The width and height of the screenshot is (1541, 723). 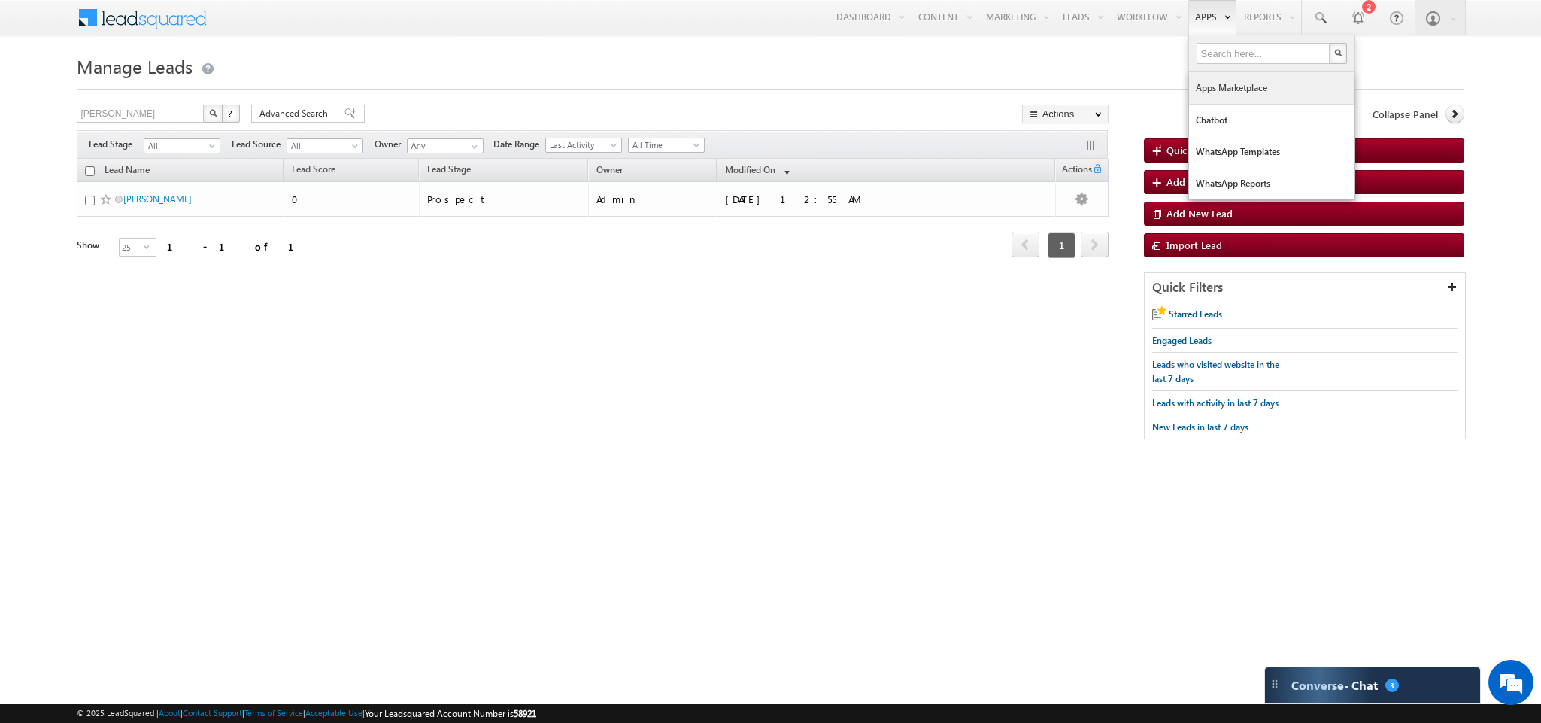 I want to click on a: Chatbot, so click(x=1272, y=120).